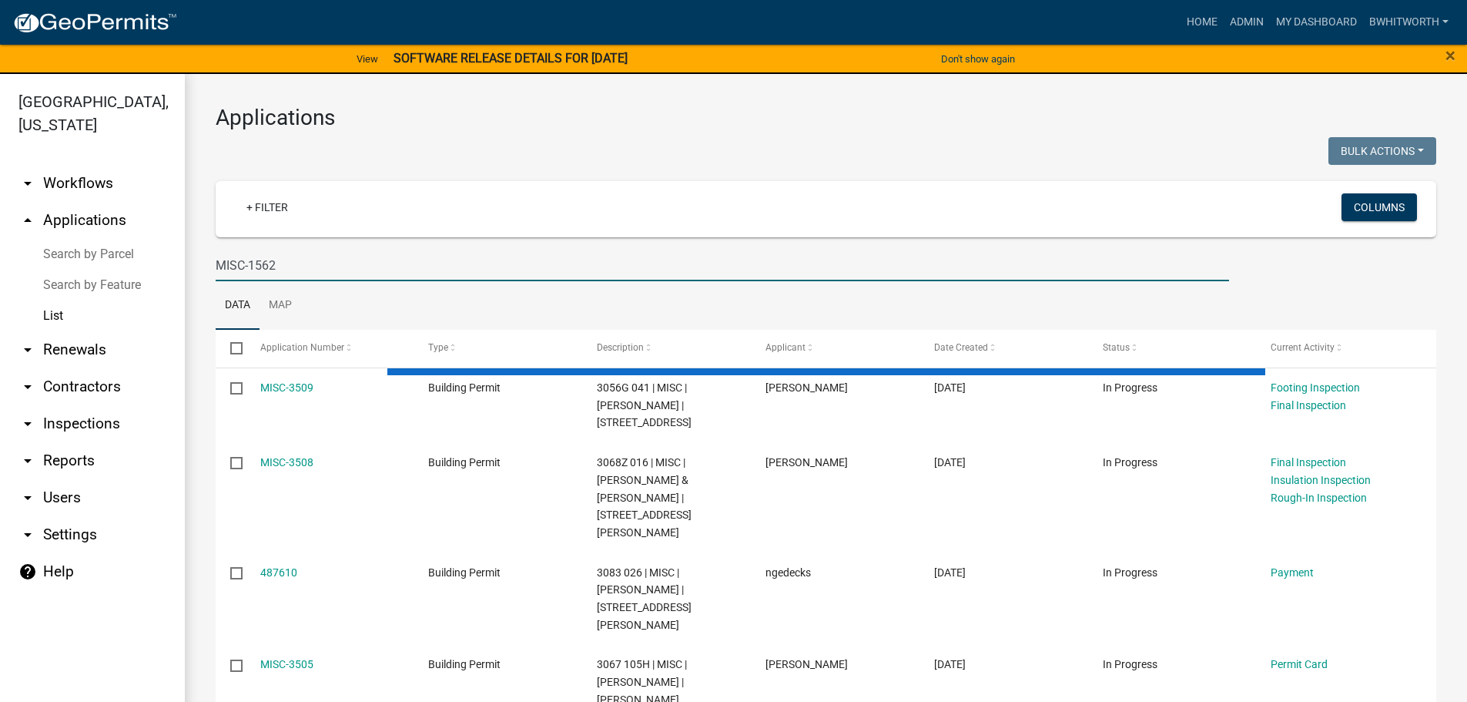  What do you see at coordinates (1379, 207) in the screenshot?
I see `button: Columns` at bounding box center [1379, 207].